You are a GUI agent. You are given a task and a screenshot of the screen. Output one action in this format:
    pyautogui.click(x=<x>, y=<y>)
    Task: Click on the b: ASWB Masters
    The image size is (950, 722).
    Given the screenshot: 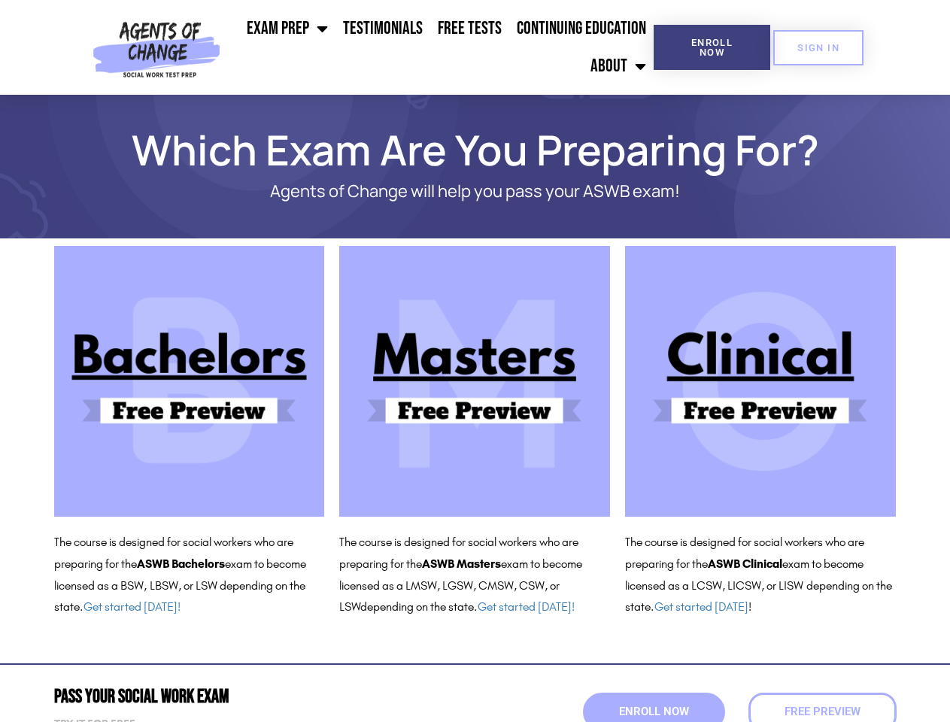 What is the action you would take?
    pyautogui.click(x=461, y=563)
    